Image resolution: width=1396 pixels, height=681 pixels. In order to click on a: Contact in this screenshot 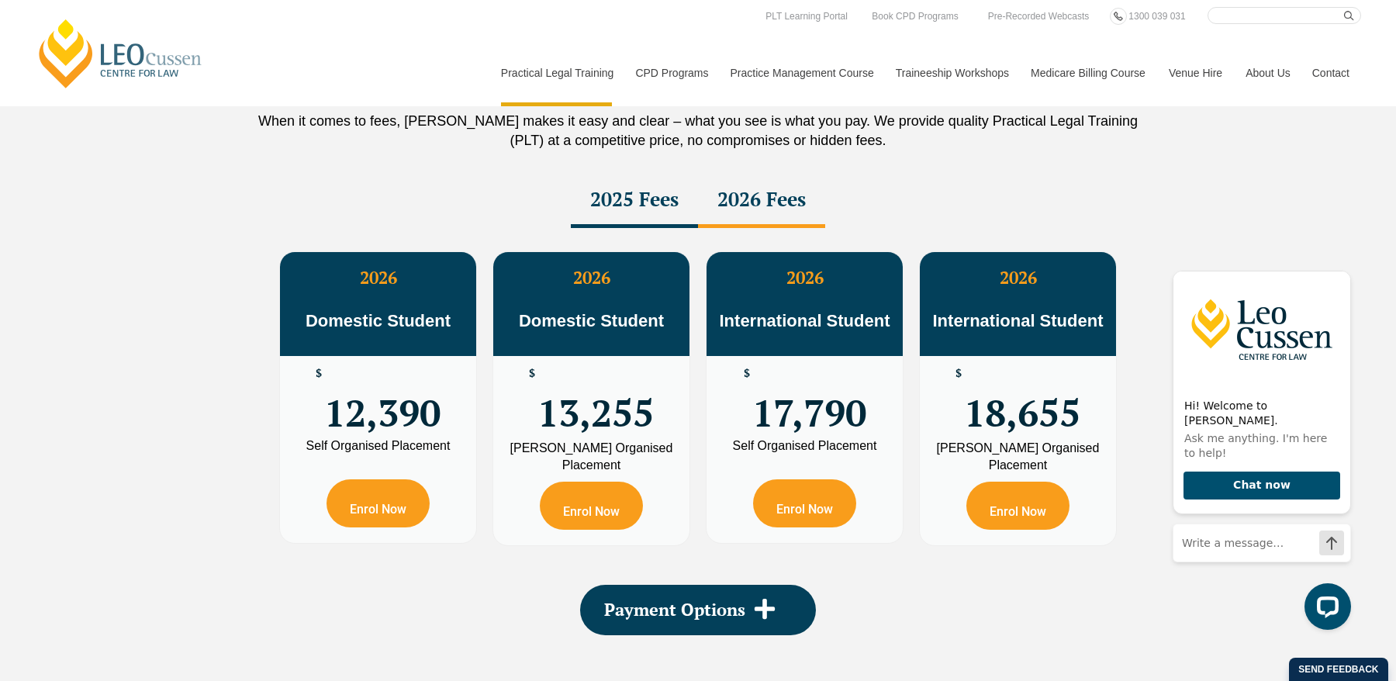, I will do `click(1331, 73)`.